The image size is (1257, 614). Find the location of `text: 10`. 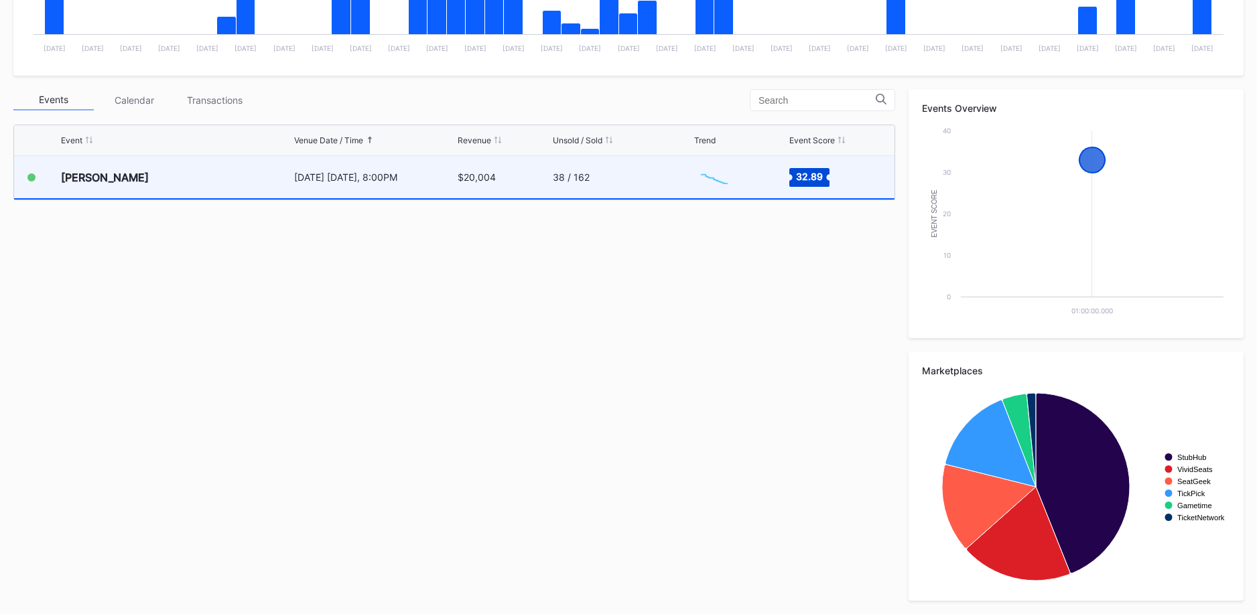

text: 10 is located at coordinates (947, 255).